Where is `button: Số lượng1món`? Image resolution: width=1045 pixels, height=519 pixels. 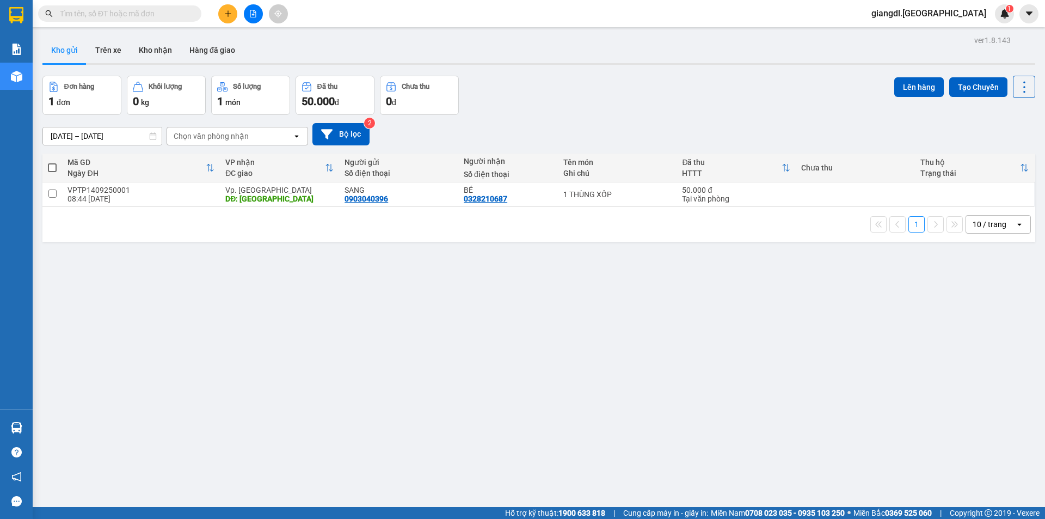
button: Số lượng1món is located at coordinates (250, 95).